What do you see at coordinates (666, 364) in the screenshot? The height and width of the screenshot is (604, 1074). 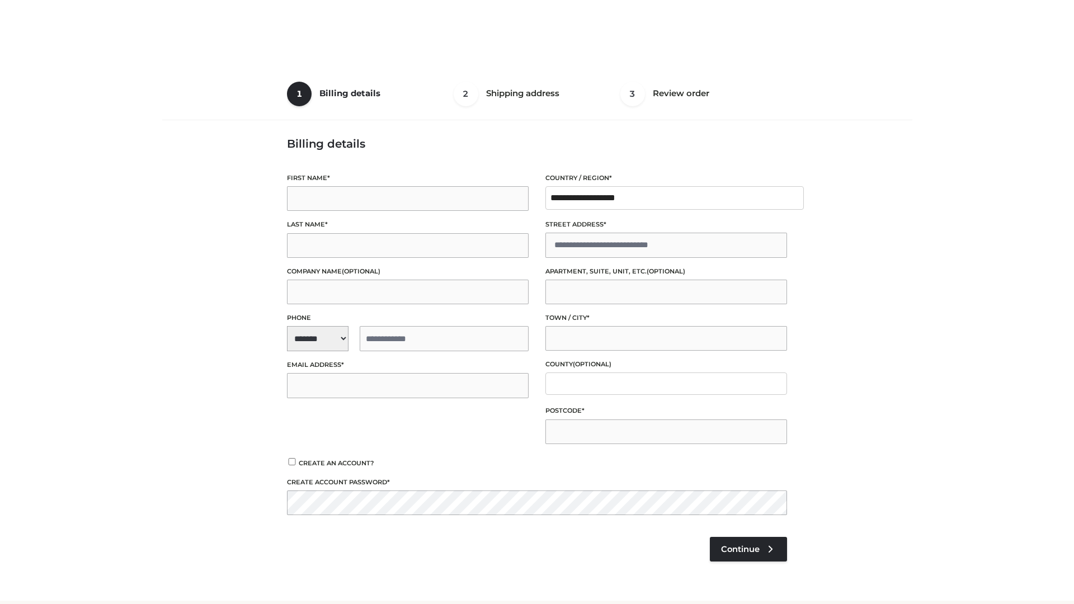 I see `label: County` at bounding box center [666, 364].